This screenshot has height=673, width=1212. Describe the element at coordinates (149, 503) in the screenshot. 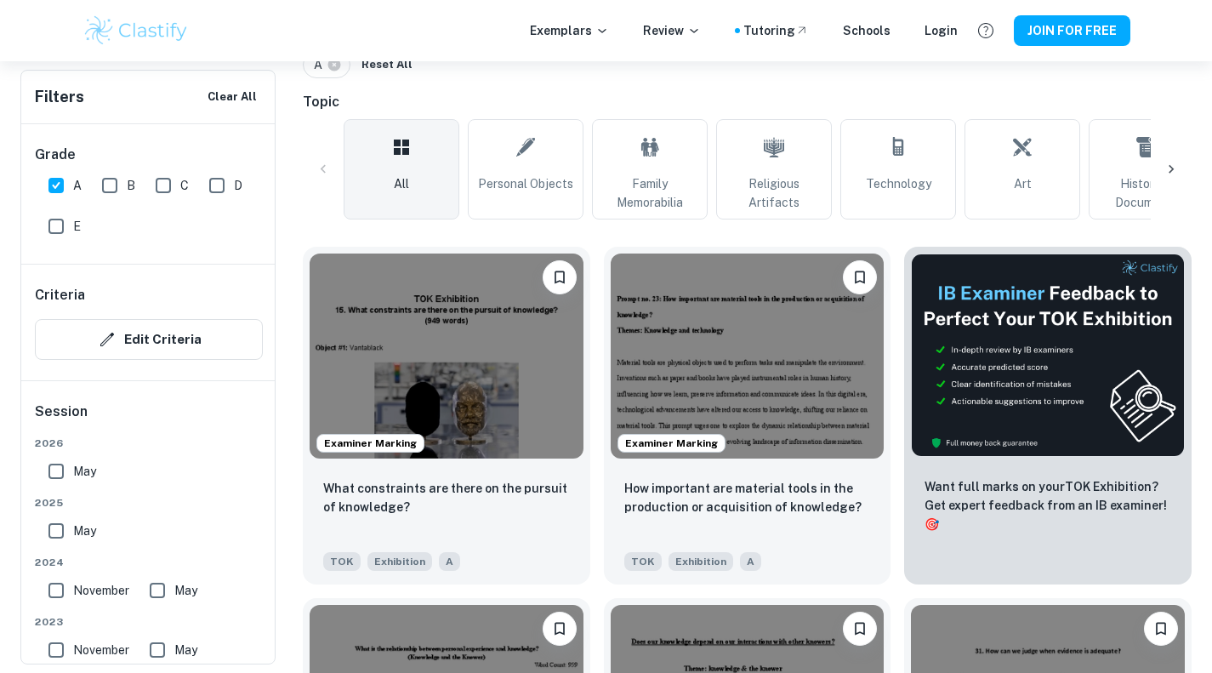

I see `span: 2025` at that location.